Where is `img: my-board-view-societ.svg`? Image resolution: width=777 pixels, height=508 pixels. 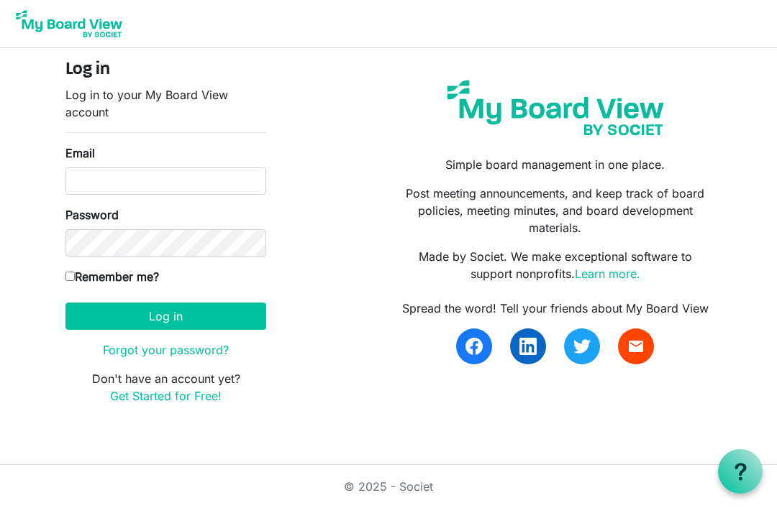
img: my-board-view-societ.svg is located at coordinates (555, 108).